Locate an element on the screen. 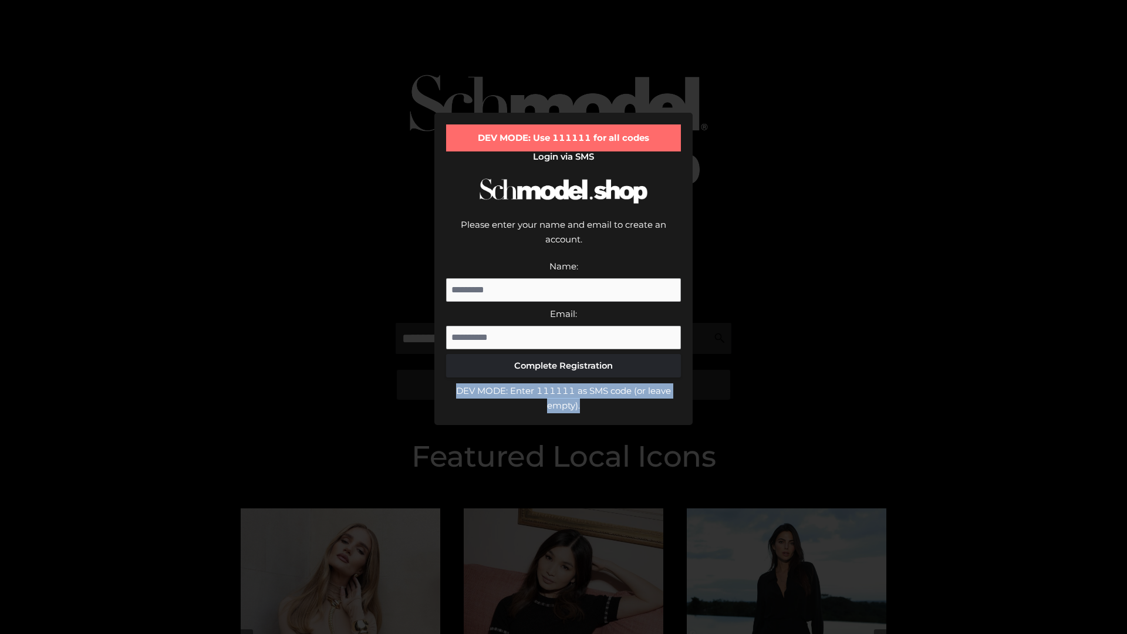  div: DEV MODE: Use 111111 for all codes is located at coordinates (563, 138).